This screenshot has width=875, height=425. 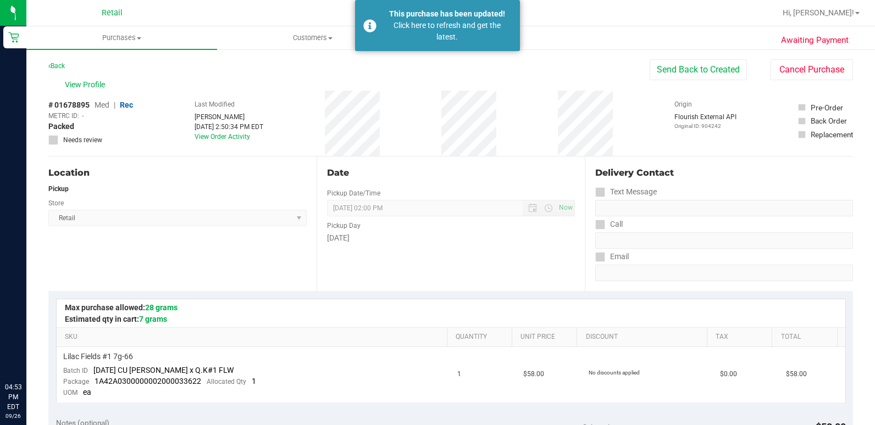 I want to click on p: Original ID: 904242, so click(x=705, y=126).